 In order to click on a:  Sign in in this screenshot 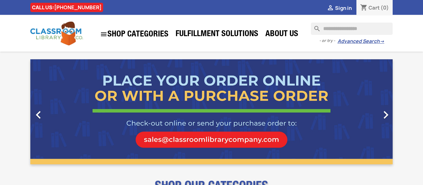, I will do `click(339, 8)`.